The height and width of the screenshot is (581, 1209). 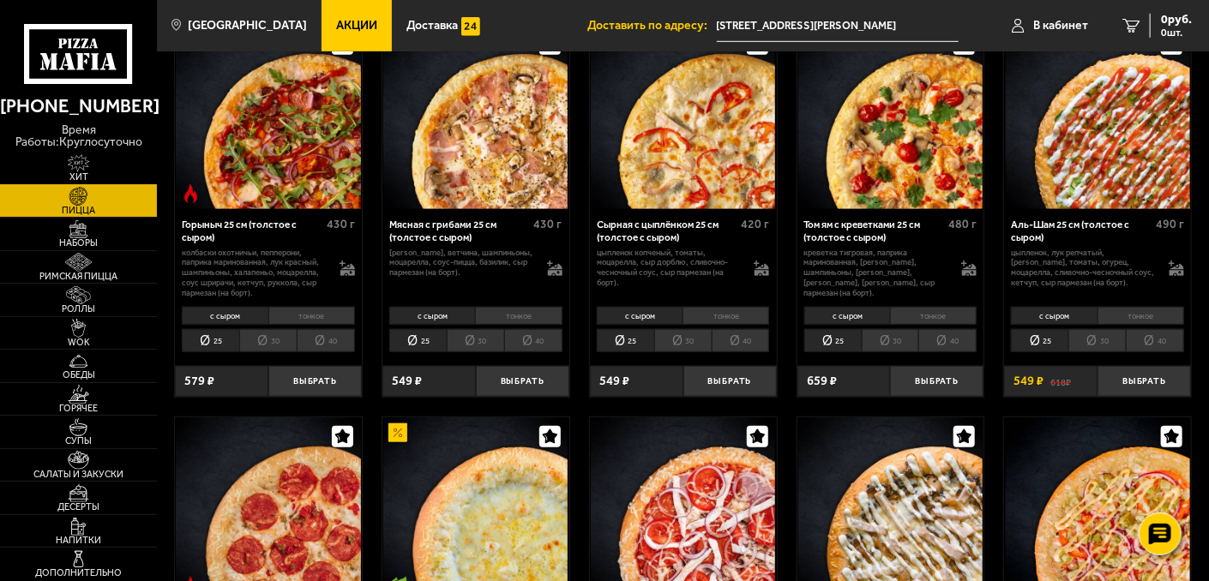 What do you see at coordinates (683, 117) in the screenshot?
I see `img: Сырная с цыплёнком 25 см (толстое с сыром)` at bounding box center [683, 117].